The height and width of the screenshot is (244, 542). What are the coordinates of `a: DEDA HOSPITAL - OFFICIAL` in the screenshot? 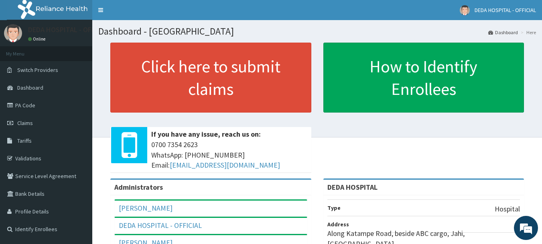 It's located at (160, 225).